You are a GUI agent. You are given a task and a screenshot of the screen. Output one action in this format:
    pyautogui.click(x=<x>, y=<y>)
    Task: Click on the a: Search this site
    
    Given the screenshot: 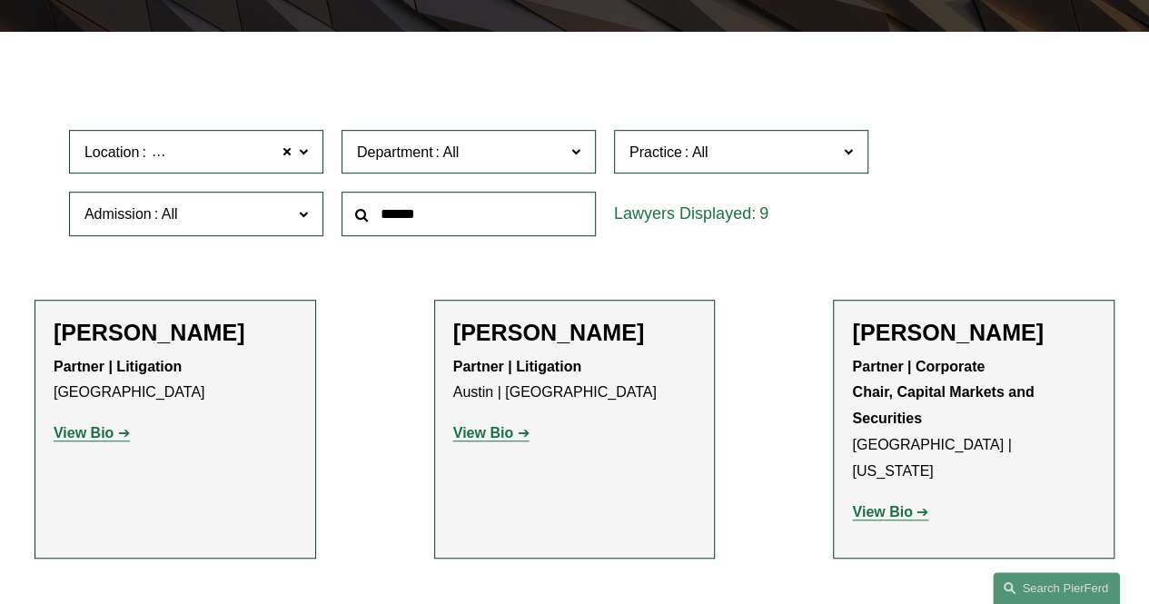 What is the action you would take?
    pyautogui.click(x=1056, y=587)
    